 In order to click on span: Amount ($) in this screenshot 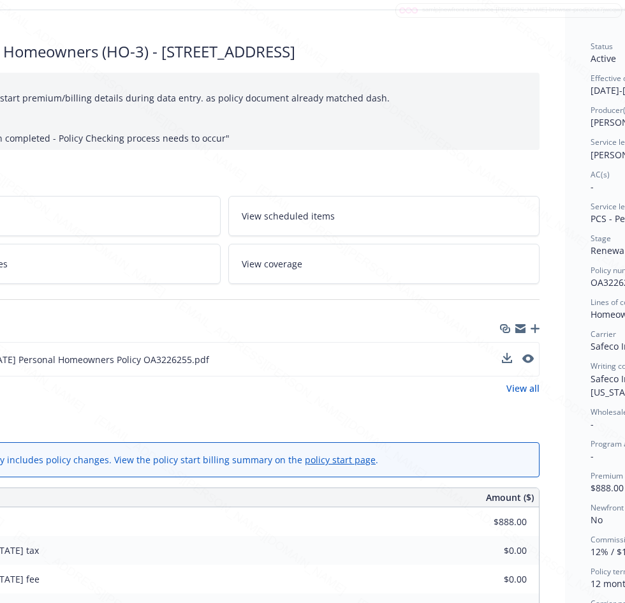, I will do `click(510, 497)`.